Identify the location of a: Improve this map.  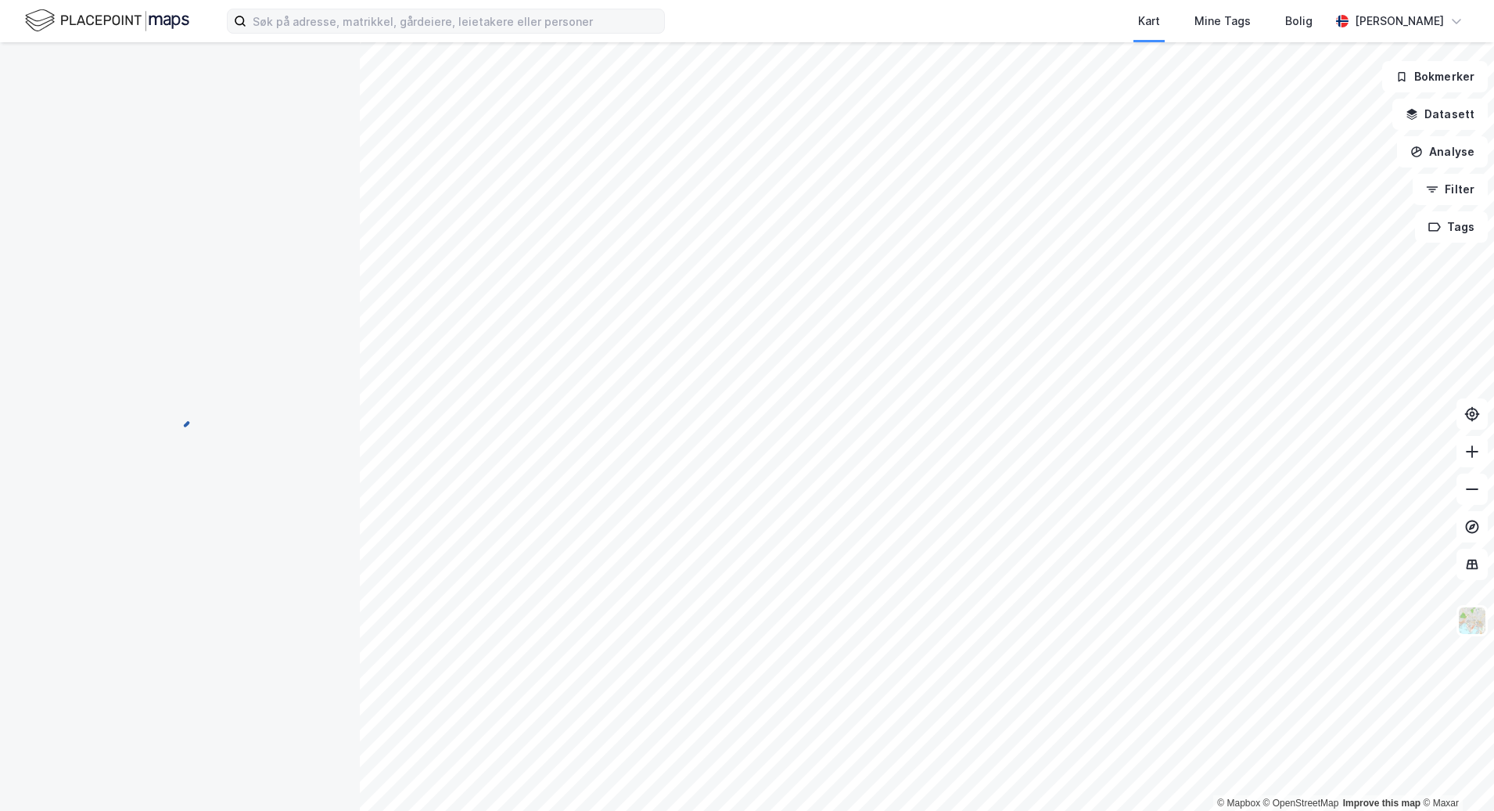
(1382, 803).